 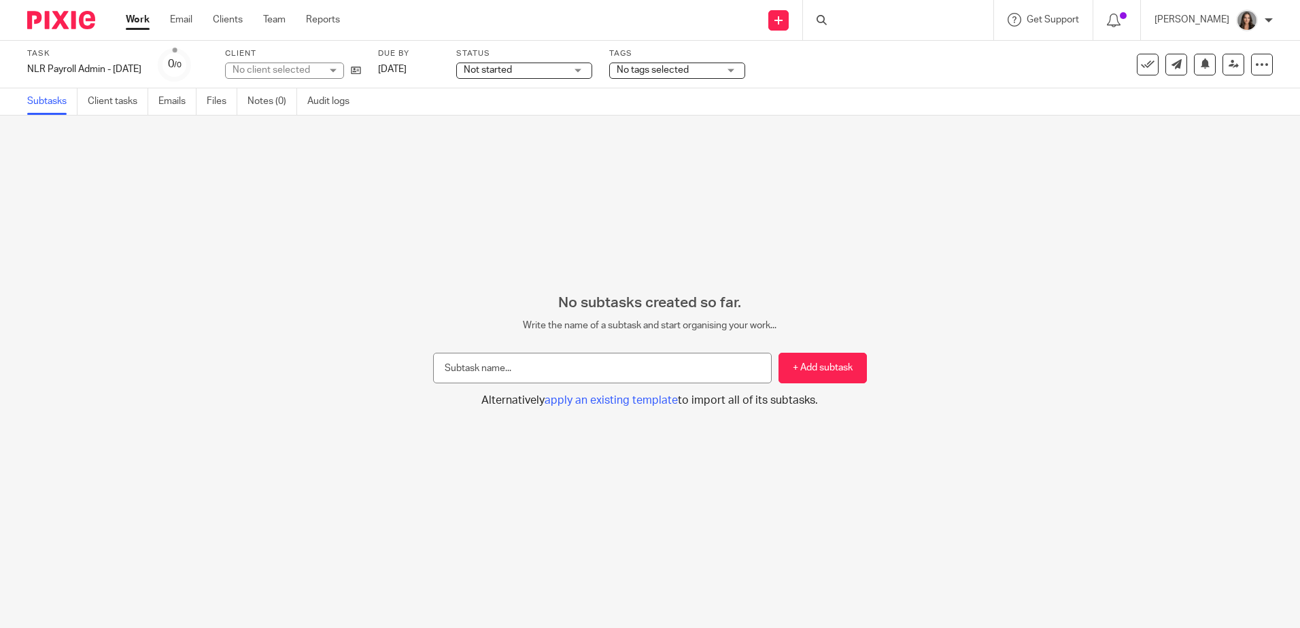 What do you see at coordinates (52, 101) in the screenshot?
I see `a: Subtasks` at bounding box center [52, 101].